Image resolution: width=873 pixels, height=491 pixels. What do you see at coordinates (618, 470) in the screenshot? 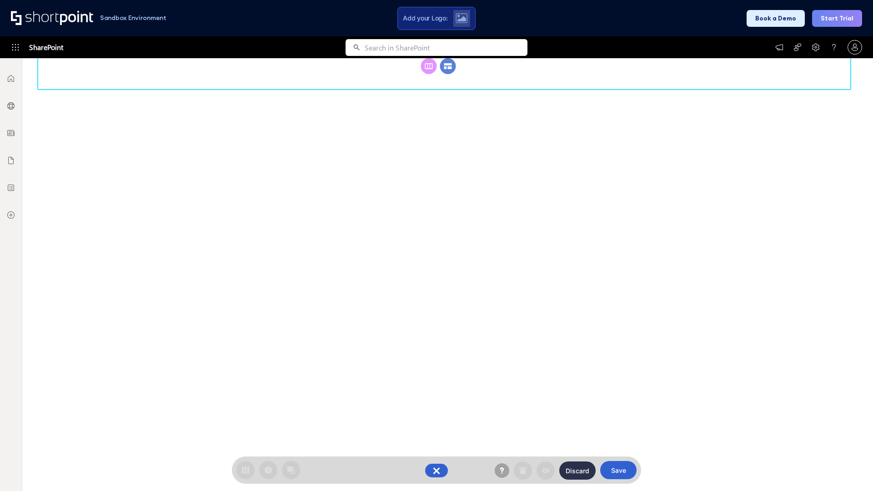
I see `button: Save` at bounding box center [618, 470].